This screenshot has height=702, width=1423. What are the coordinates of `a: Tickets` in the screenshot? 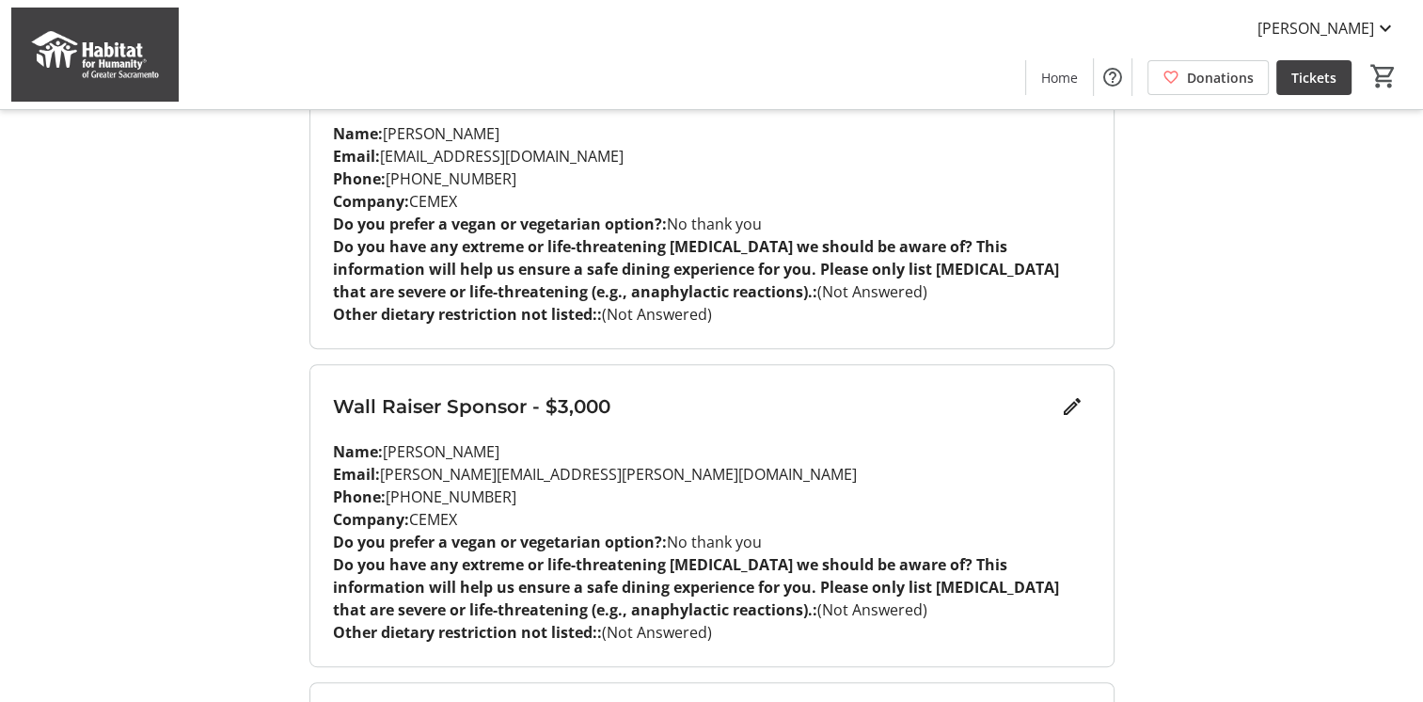 It's located at (1314, 77).